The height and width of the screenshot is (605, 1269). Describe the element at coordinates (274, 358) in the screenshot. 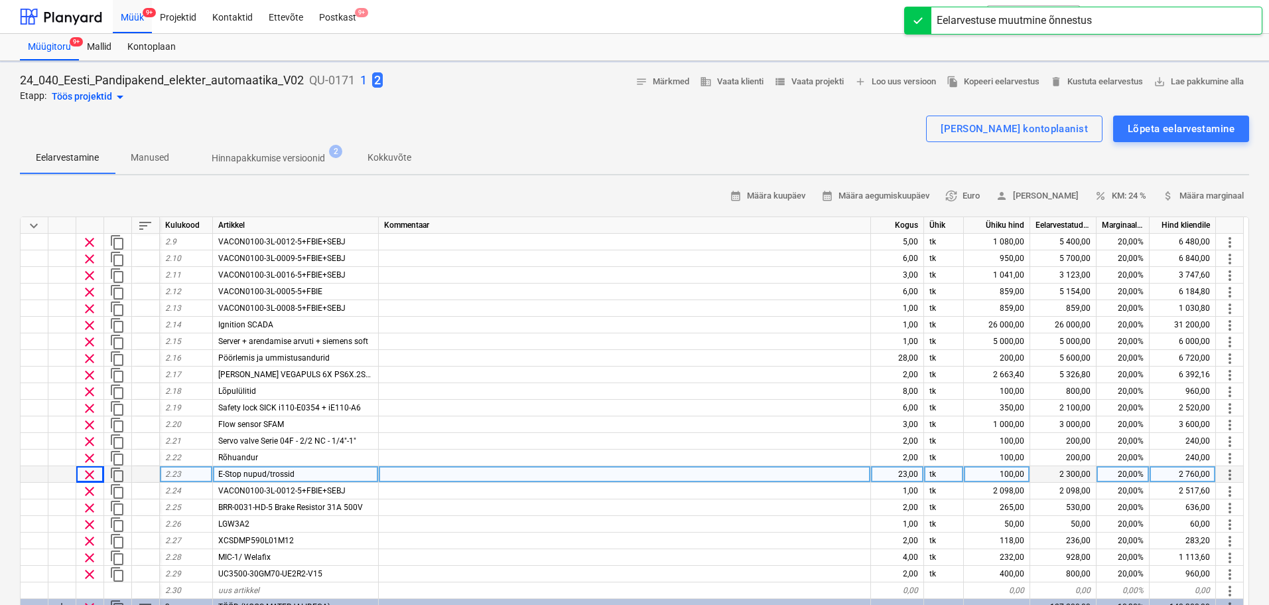

I see `span: Pöörlemis ja ummistusandurid` at that location.